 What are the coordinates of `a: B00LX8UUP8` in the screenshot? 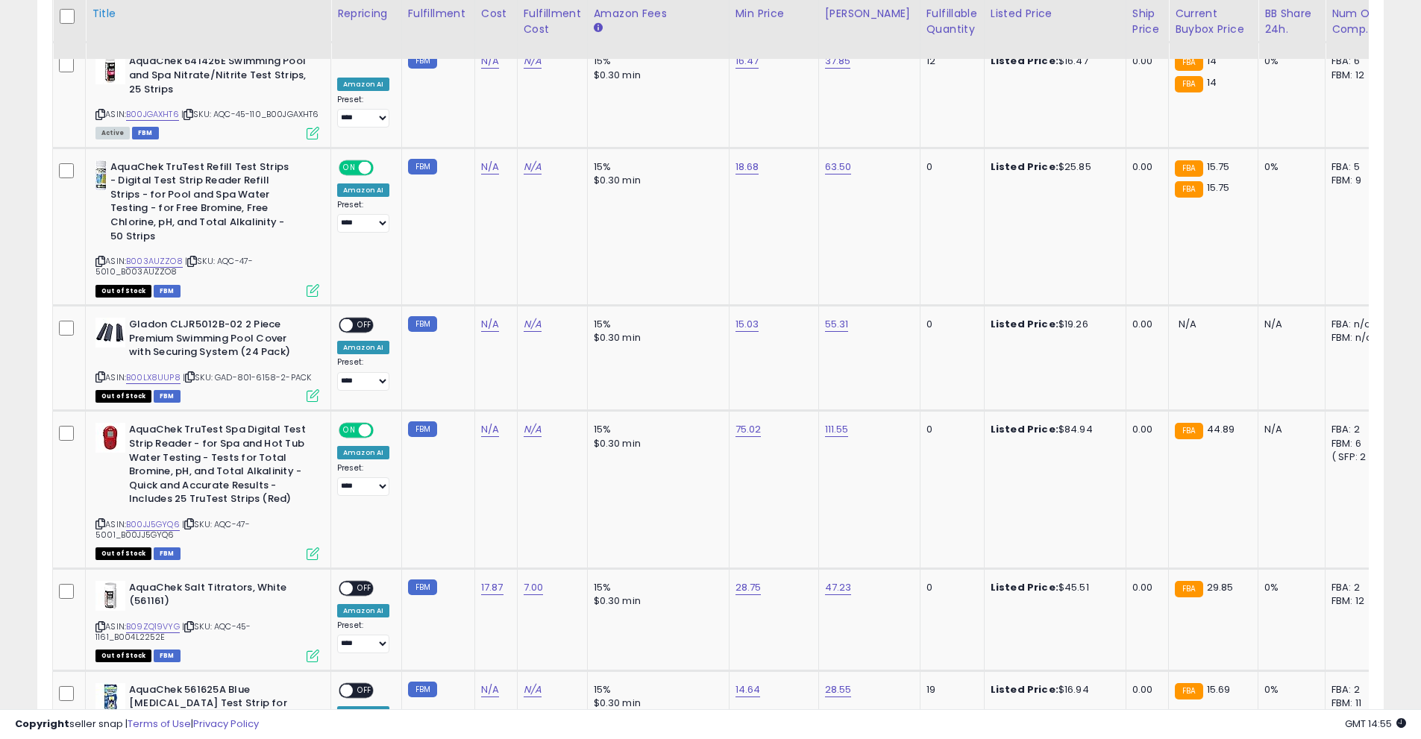 It's located at (153, 377).